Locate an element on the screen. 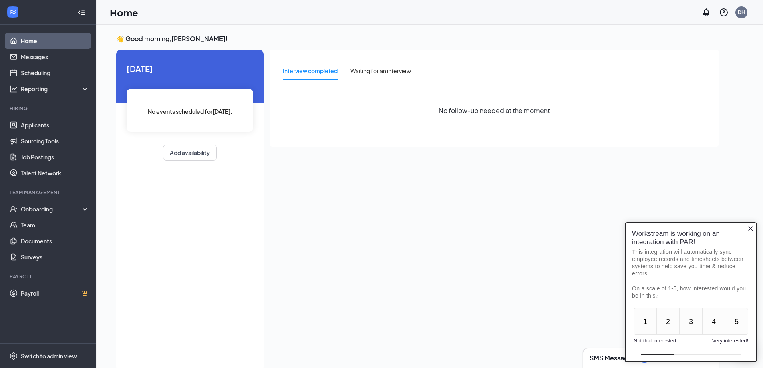 Image resolution: width=763 pixels, height=368 pixels. h3: SMS Messages is located at coordinates (613, 358).